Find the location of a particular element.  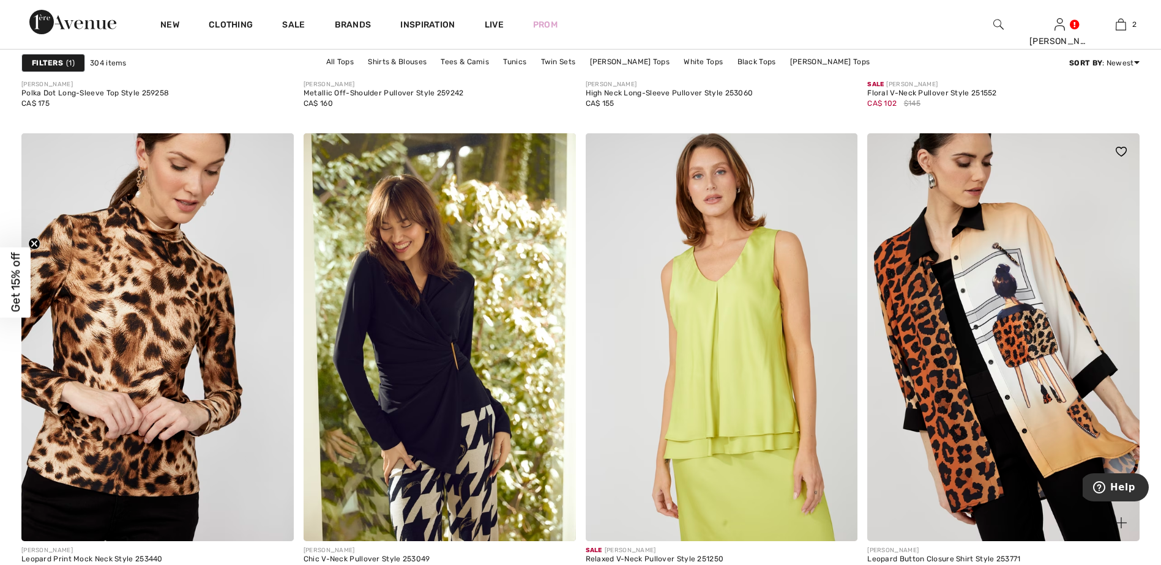

span: $145 is located at coordinates (912, 103).